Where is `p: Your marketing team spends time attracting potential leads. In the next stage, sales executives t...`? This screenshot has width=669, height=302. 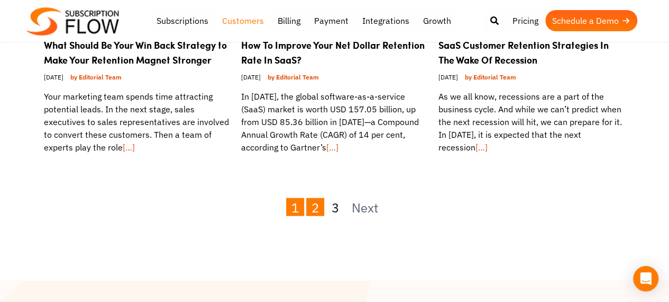
p: Your marketing team spends time attracting potential leads. In the next stage, sales executives t... is located at coordinates (137, 122).